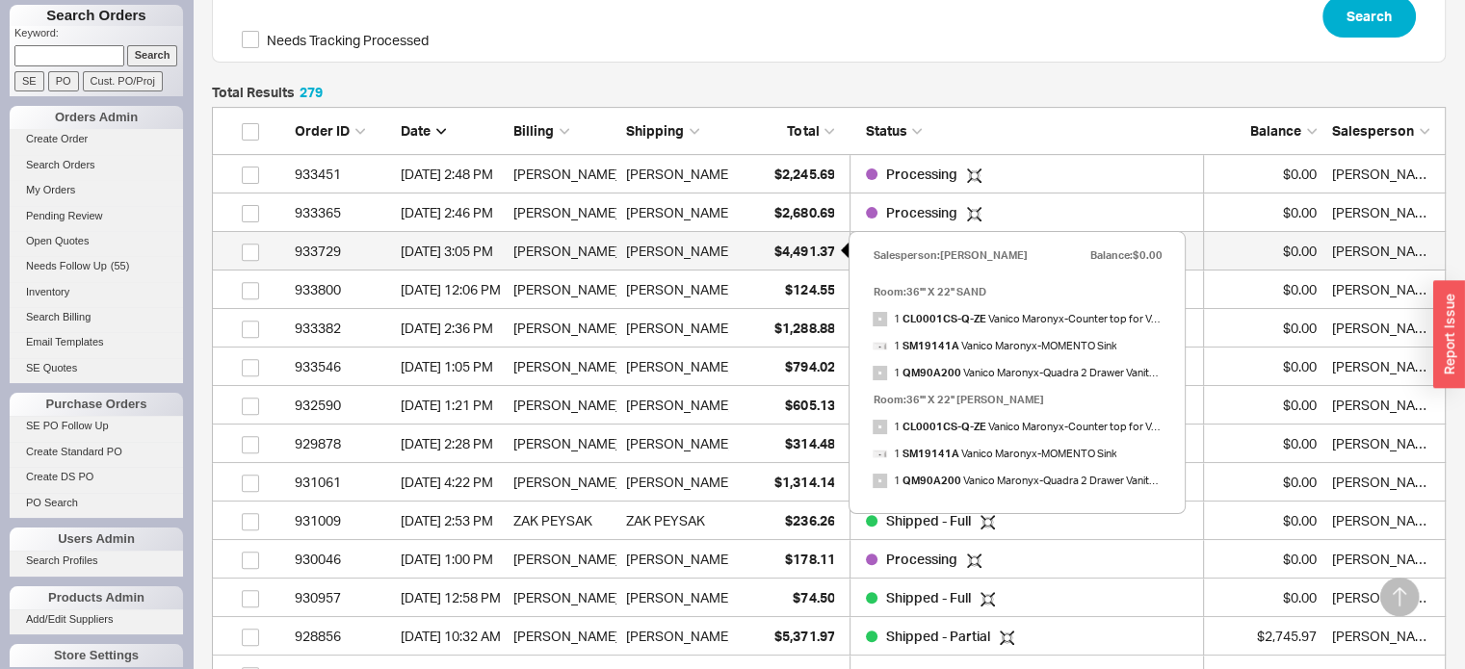 The width and height of the screenshot is (1465, 669). What do you see at coordinates (96, 241) in the screenshot?
I see `a: Open Quotes` at bounding box center [96, 241].